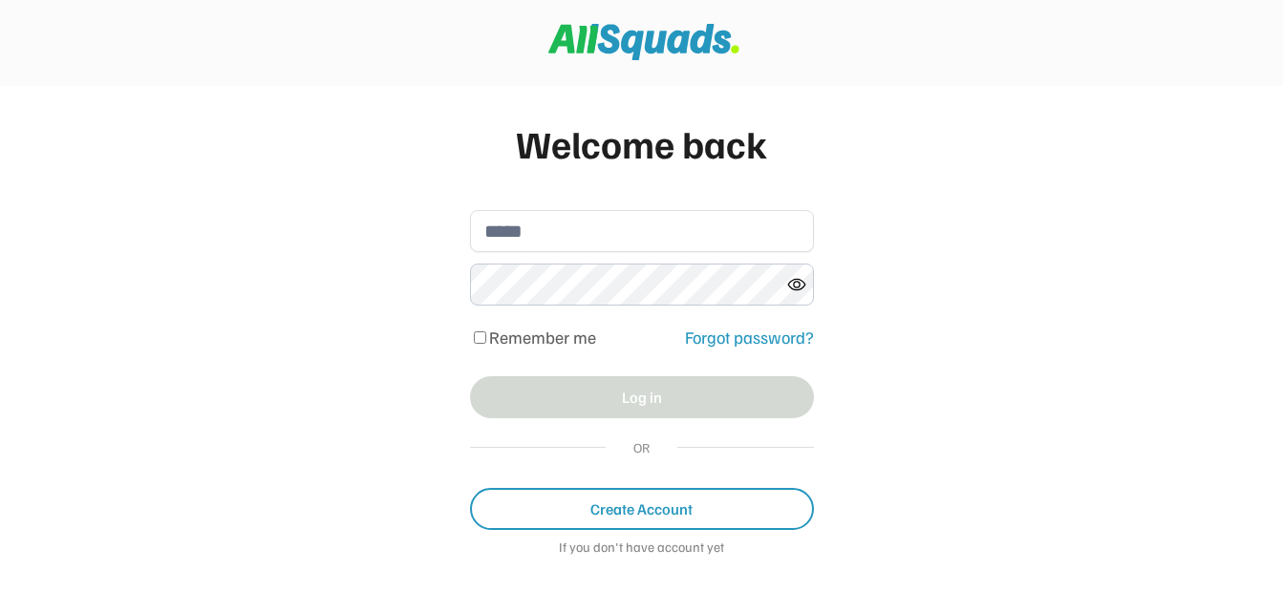 The image size is (1283, 592). What do you see at coordinates (642, 509) in the screenshot?
I see `button: Create Account` at bounding box center [642, 509].